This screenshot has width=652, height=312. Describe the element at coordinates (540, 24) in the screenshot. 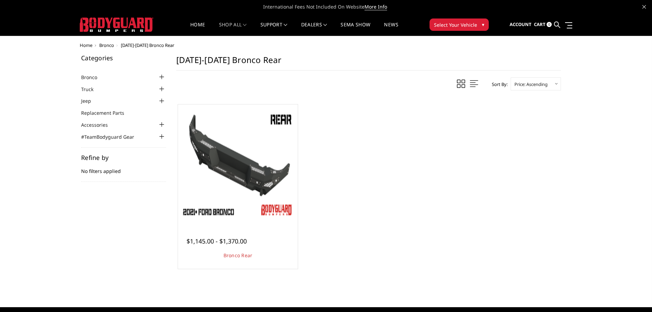

I see `span: Cart` at that location.